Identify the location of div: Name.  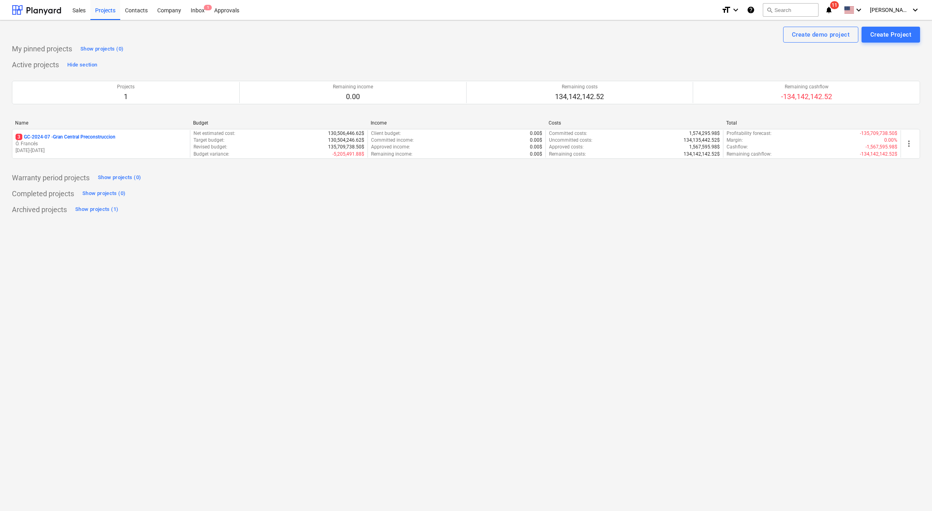
(101, 123).